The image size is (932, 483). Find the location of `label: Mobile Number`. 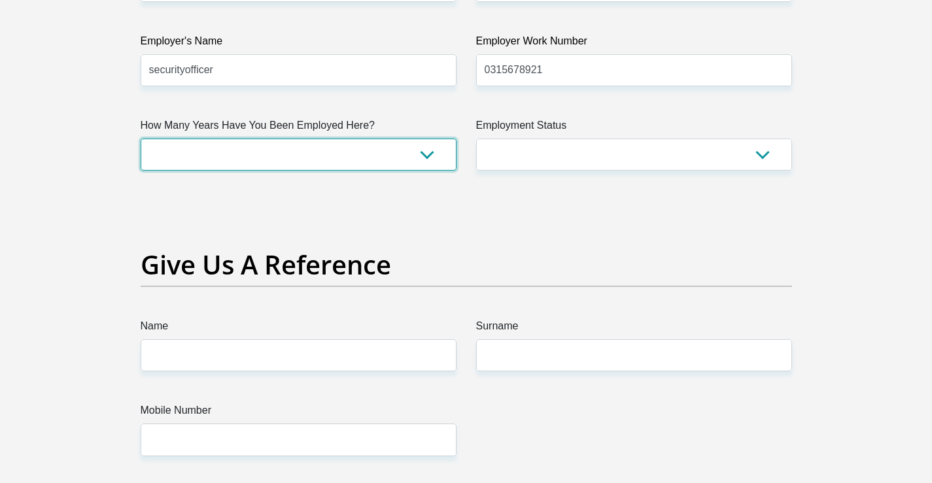

label: Mobile Number is located at coordinates (298, 413).